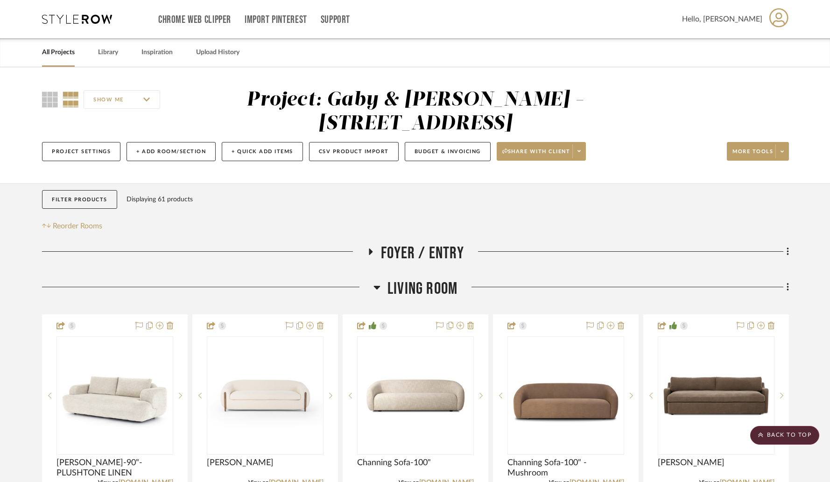  I want to click on img: BENITO SOFA-90"-PLUSHTONE LINEN, so click(115, 396).